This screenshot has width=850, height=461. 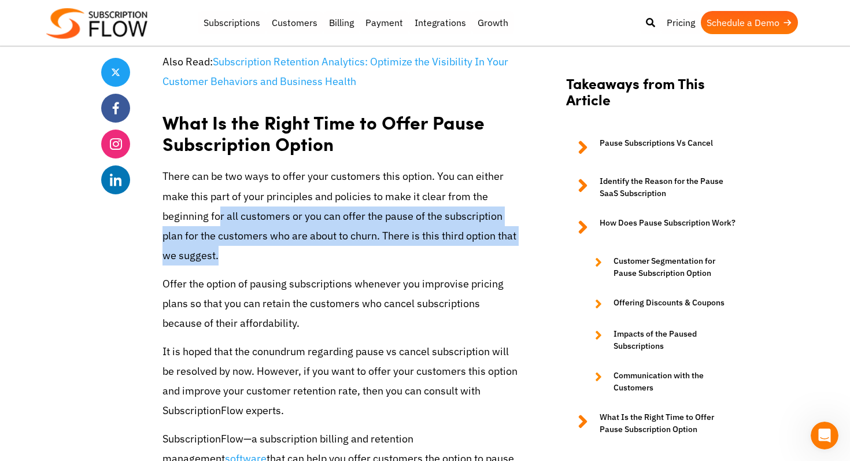 I want to click on a: Payment, so click(x=384, y=23).